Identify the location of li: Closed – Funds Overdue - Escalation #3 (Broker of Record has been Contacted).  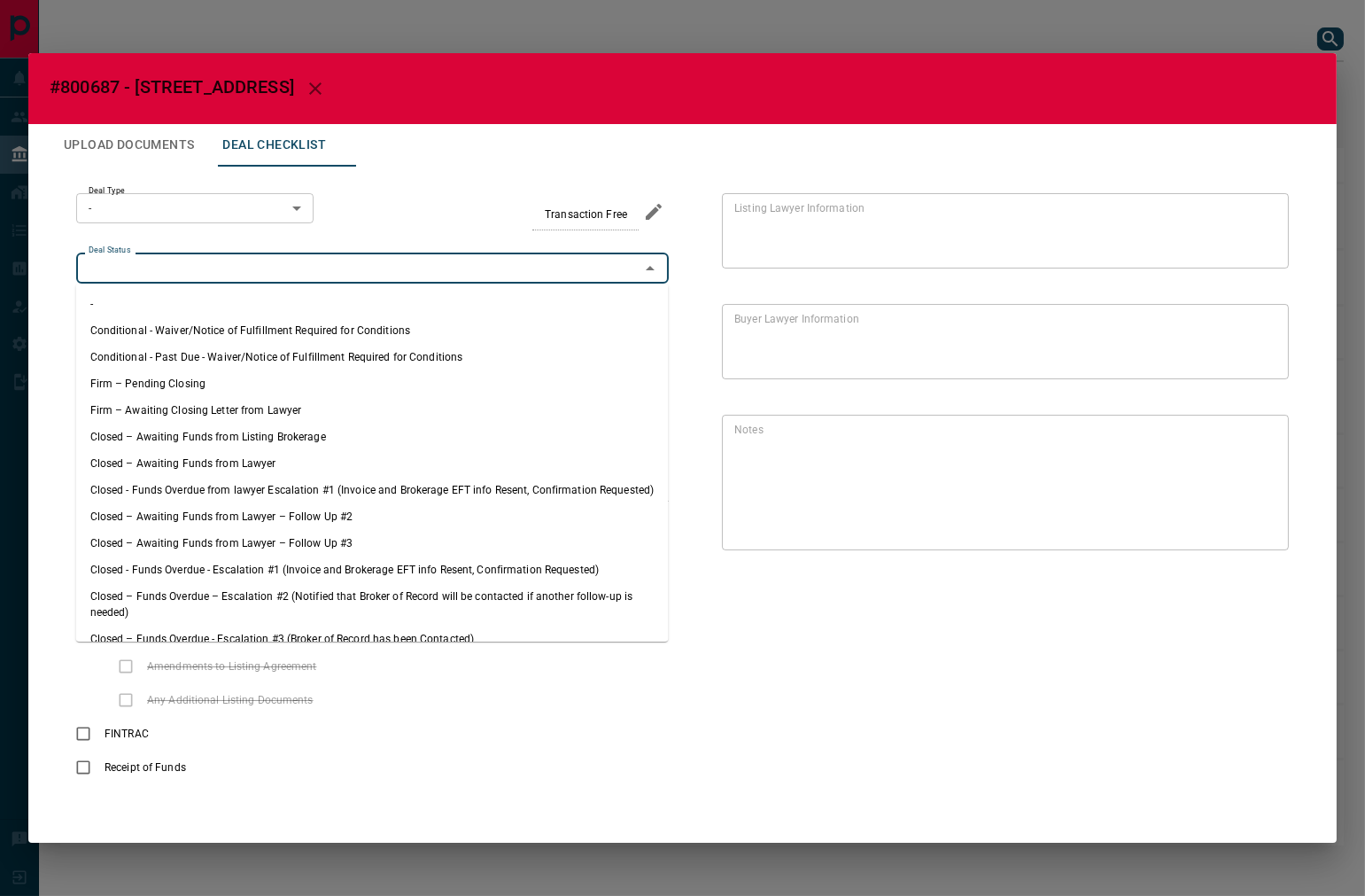
(372, 639).